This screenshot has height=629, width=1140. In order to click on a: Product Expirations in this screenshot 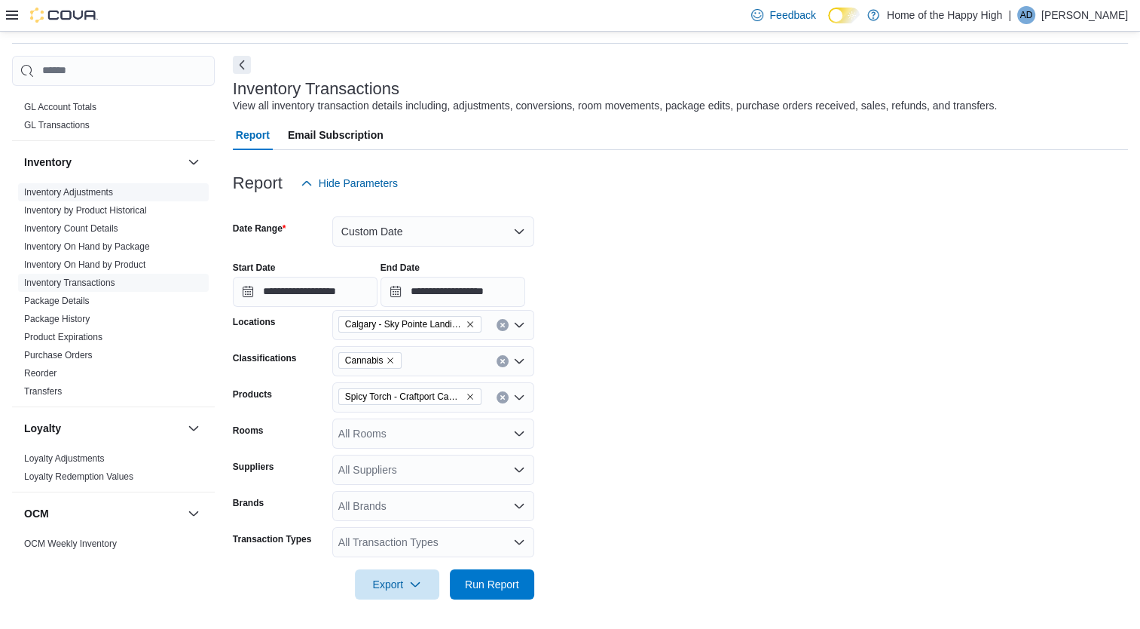, I will do `click(63, 337)`.